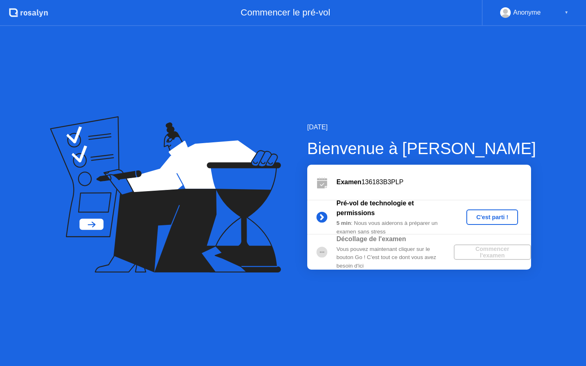 The height and width of the screenshot is (366, 586). Describe the element at coordinates (349, 182) in the screenshot. I see `b: Examen` at that location.